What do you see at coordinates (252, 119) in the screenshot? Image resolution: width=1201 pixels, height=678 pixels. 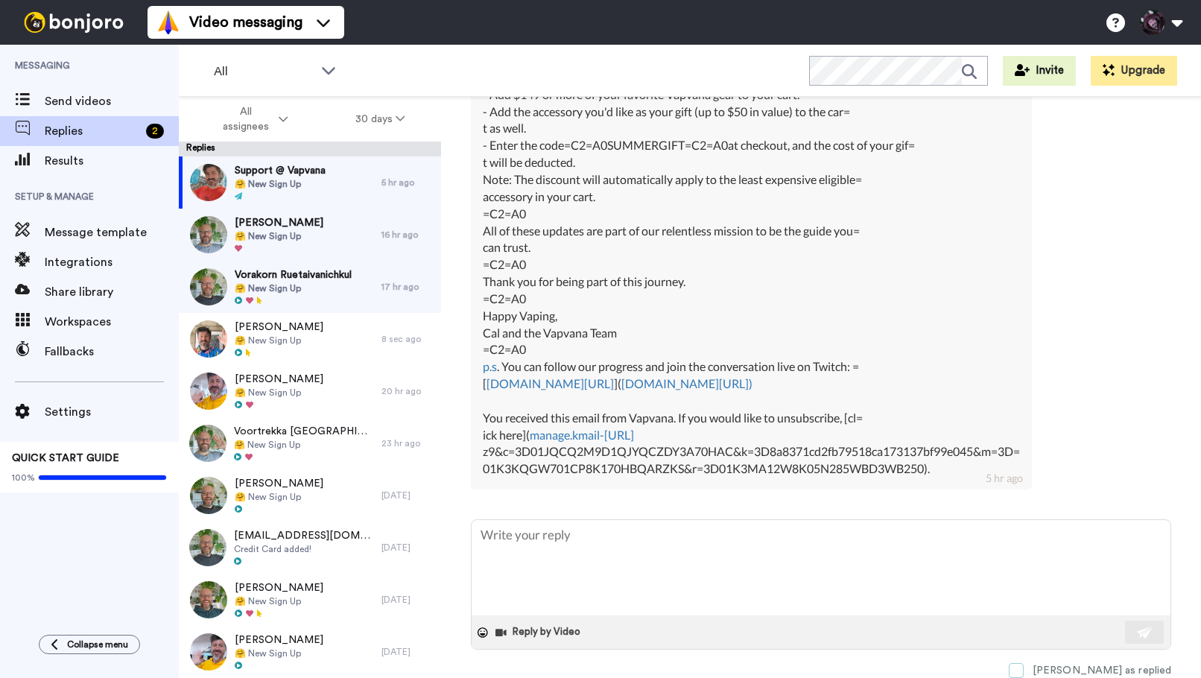 I see `button: All assignees` at bounding box center [252, 119].